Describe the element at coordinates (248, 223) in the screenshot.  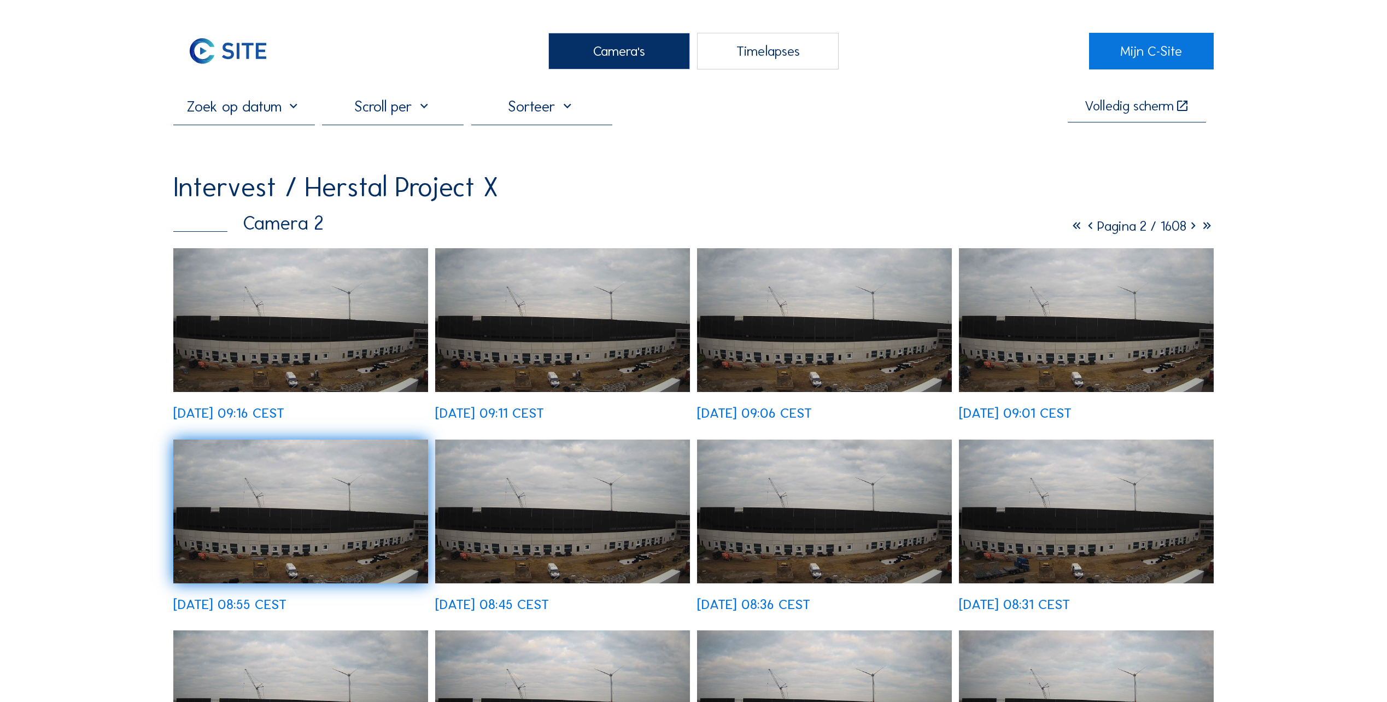
I see `div: Camera 2` at that location.